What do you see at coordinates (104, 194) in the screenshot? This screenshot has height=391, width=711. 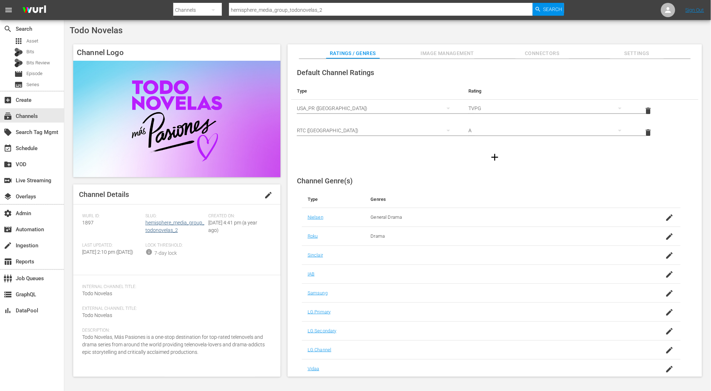 I see `span: Channel Details` at bounding box center [104, 194].